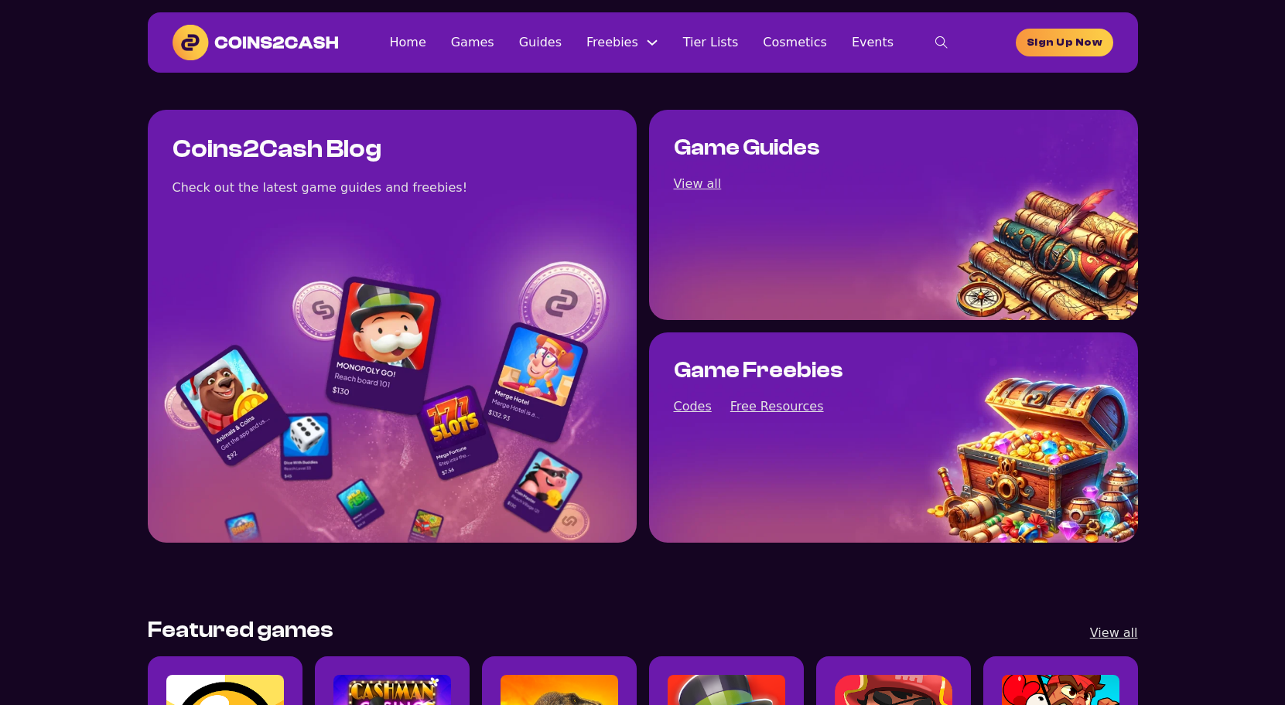  I want to click on a: Guides, so click(540, 42).